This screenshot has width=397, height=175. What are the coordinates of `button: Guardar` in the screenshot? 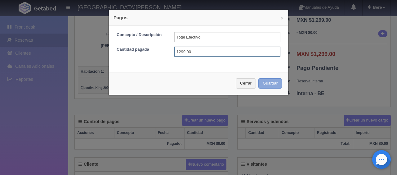 It's located at (270, 83).